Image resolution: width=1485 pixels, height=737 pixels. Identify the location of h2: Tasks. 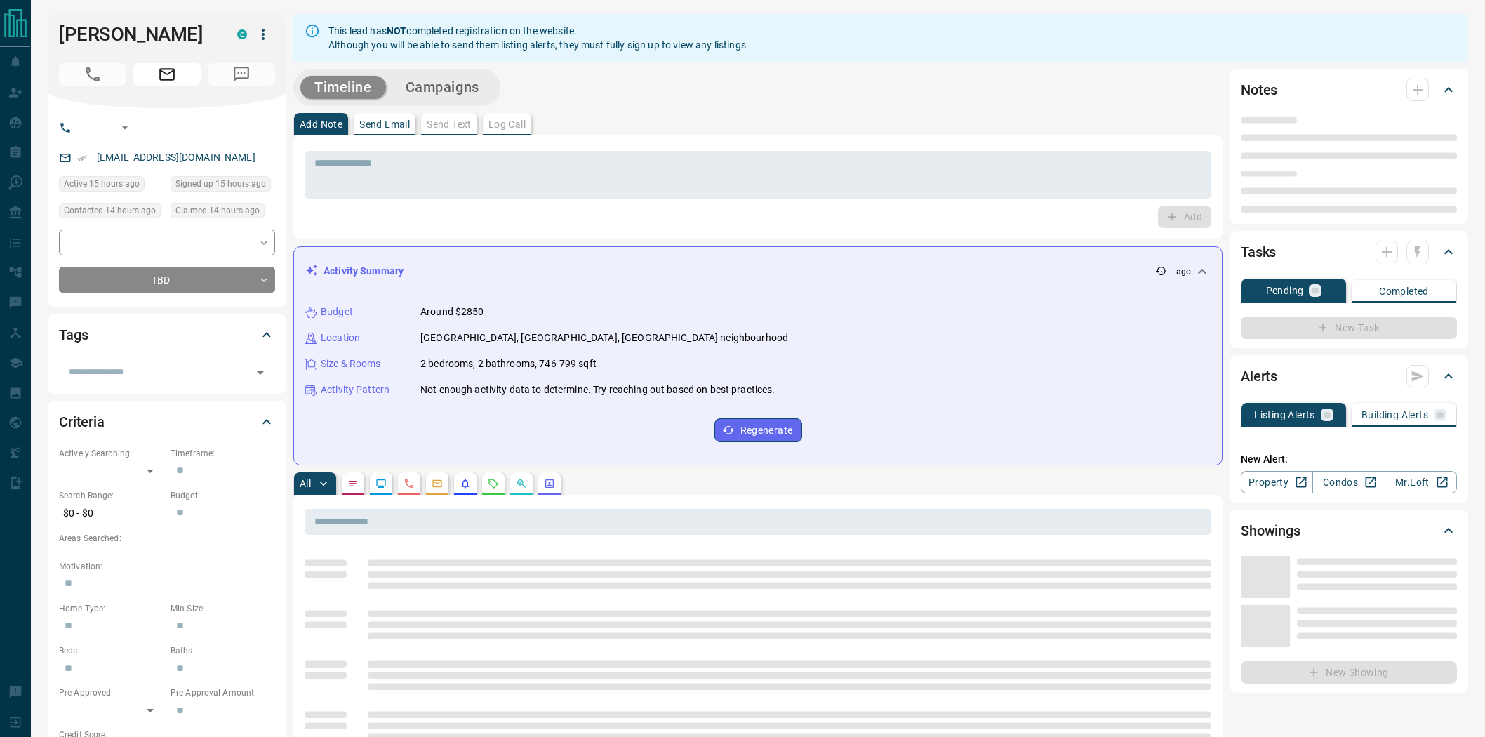
(1258, 252).